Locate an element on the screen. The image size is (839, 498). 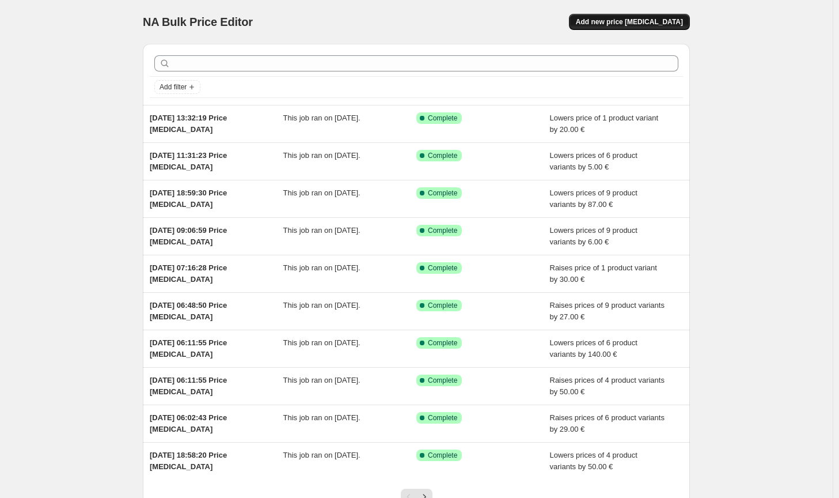
span: Lowers prices of 9 product variants by 6.00 € is located at coordinates (594, 236).